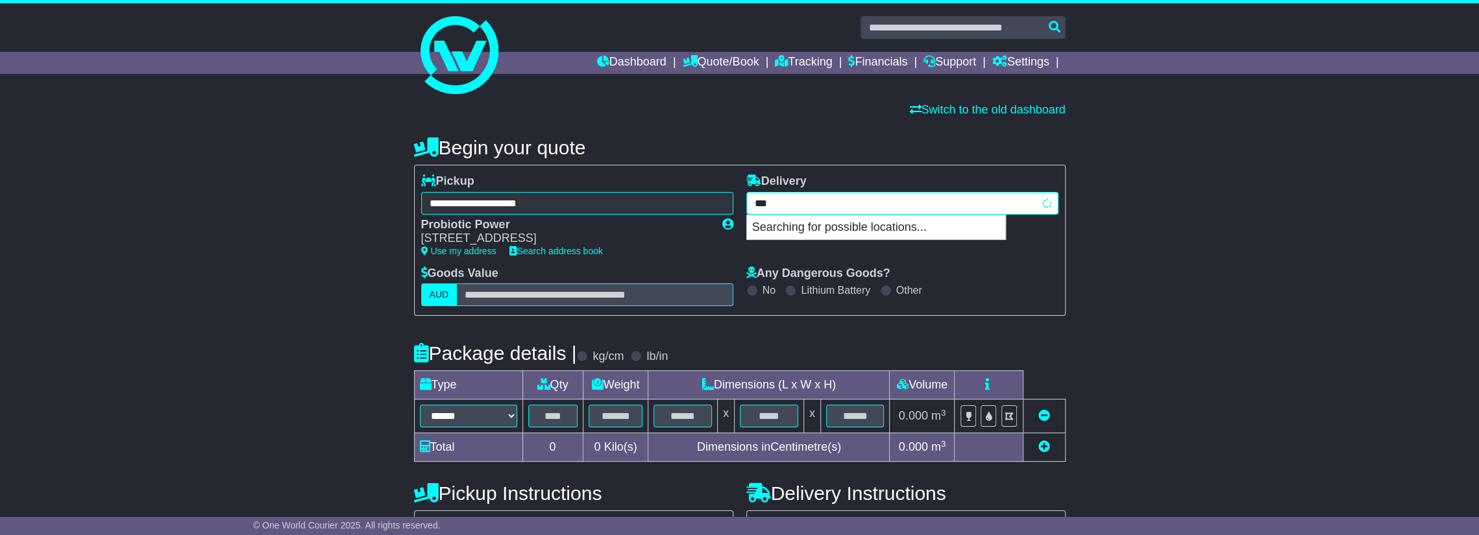 This screenshot has width=1479, height=535. I want to click on a: Support, so click(949, 63).